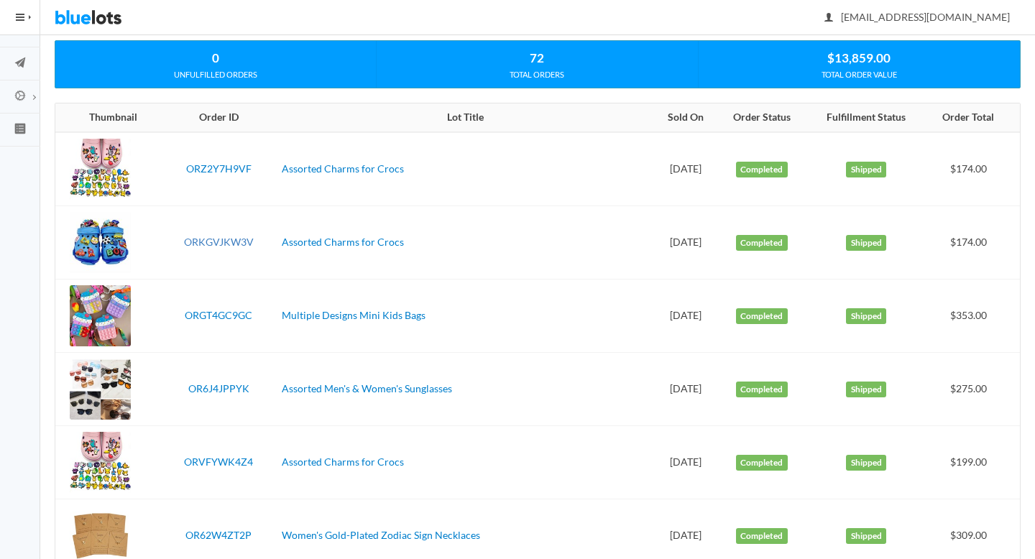  What do you see at coordinates (218, 118) in the screenshot?
I see `th: Order ID` at bounding box center [218, 118].